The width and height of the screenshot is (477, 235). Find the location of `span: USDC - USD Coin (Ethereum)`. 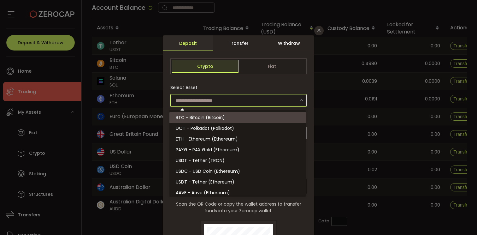

span: USDC - USD Coin (Ethereum) is located at coordinates (208, 171).